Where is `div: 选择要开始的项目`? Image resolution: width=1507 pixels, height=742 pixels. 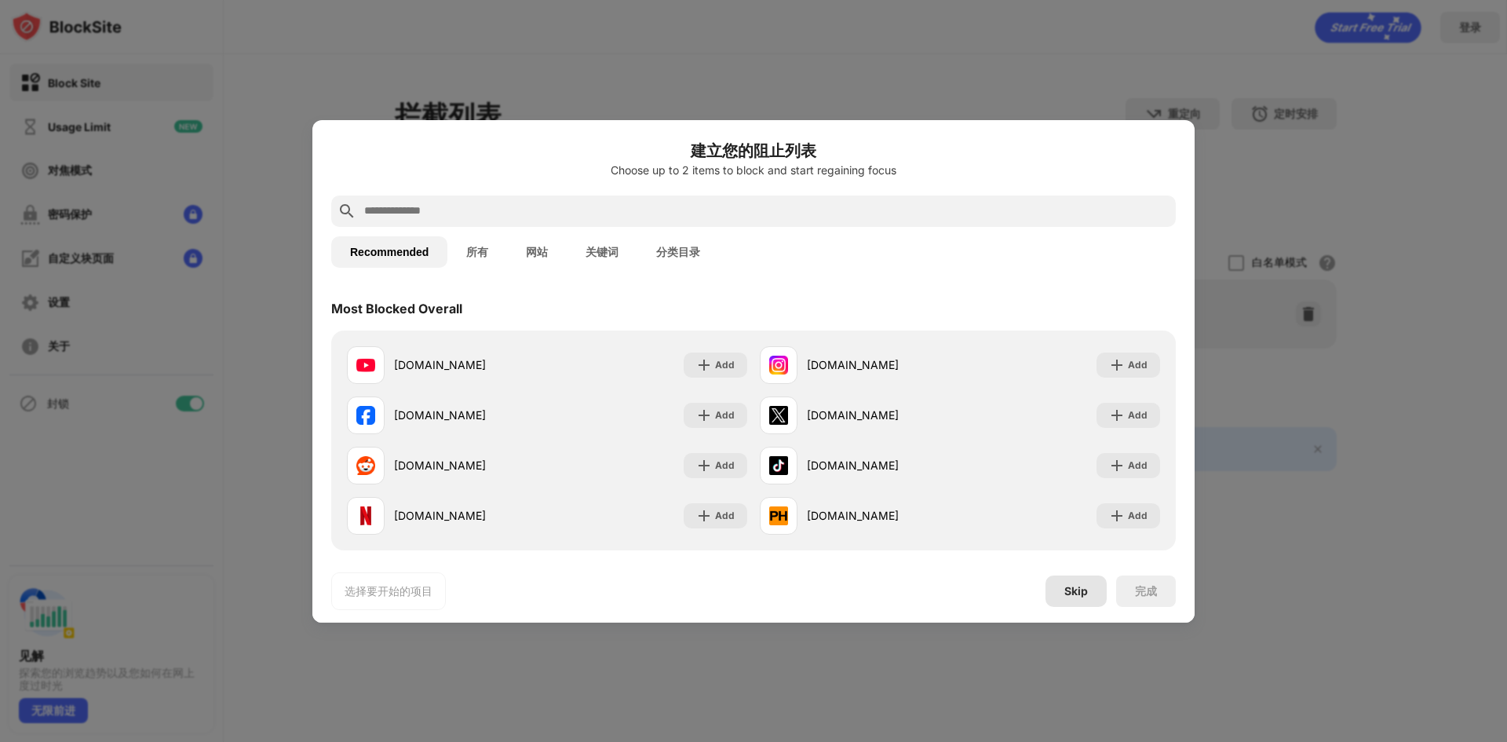 div: 选择要开始的项目 is located at coordinates (388, 591).